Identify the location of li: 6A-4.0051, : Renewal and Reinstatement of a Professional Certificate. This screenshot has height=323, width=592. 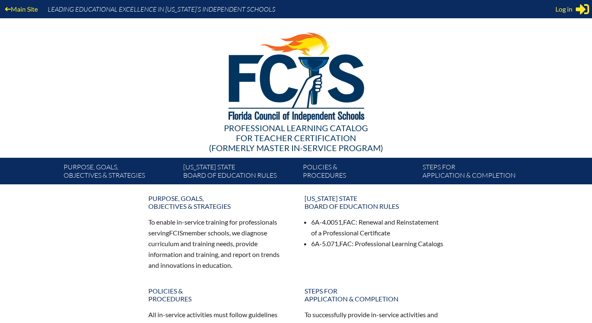
(378, 228).